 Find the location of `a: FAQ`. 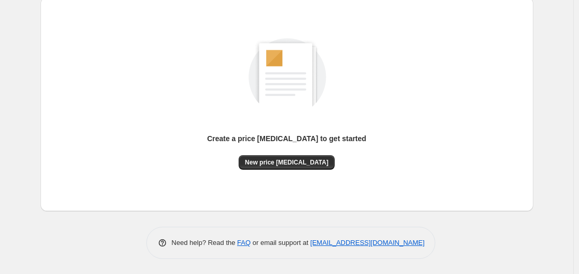

a: FAQ is located at coordinates (244, 242).